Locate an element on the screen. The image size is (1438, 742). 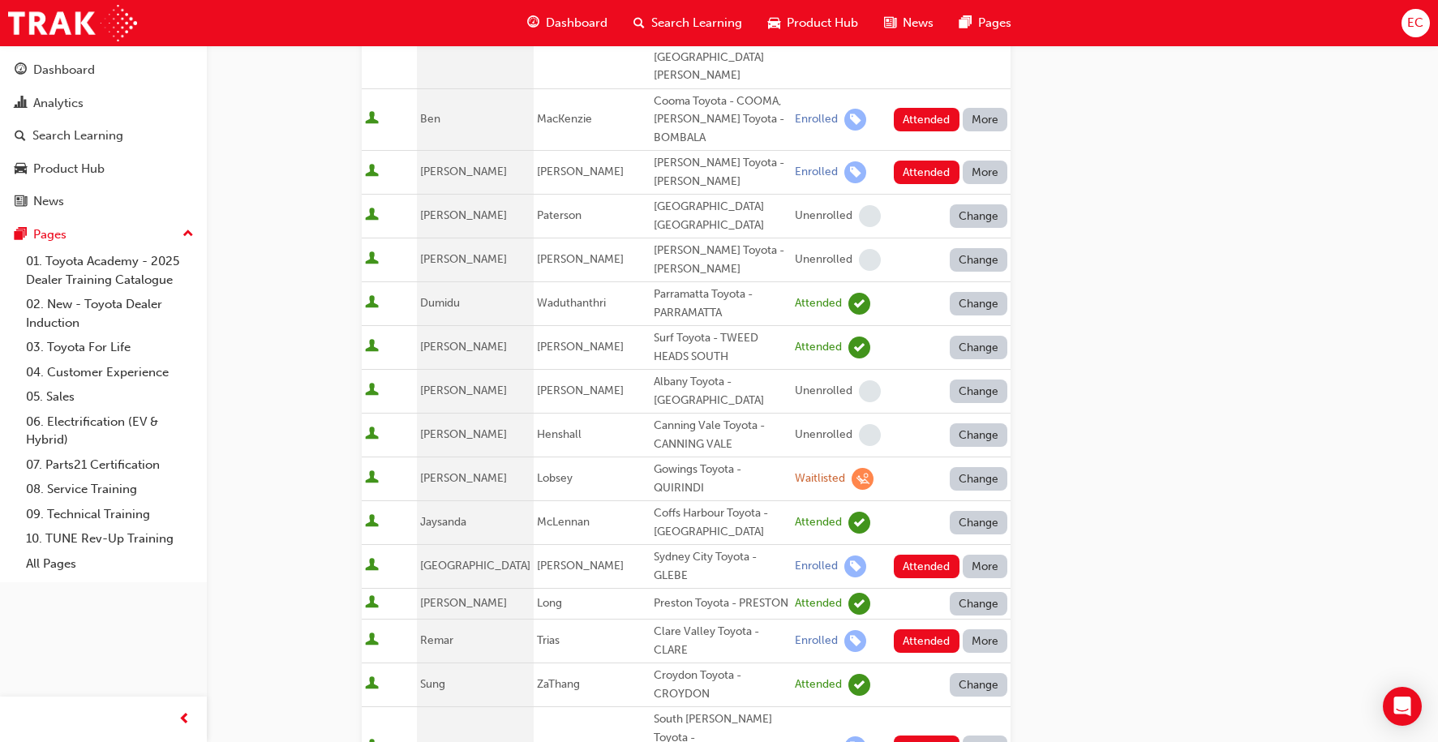
a: guage-iconDashboard is located at coordinates (567, 23).